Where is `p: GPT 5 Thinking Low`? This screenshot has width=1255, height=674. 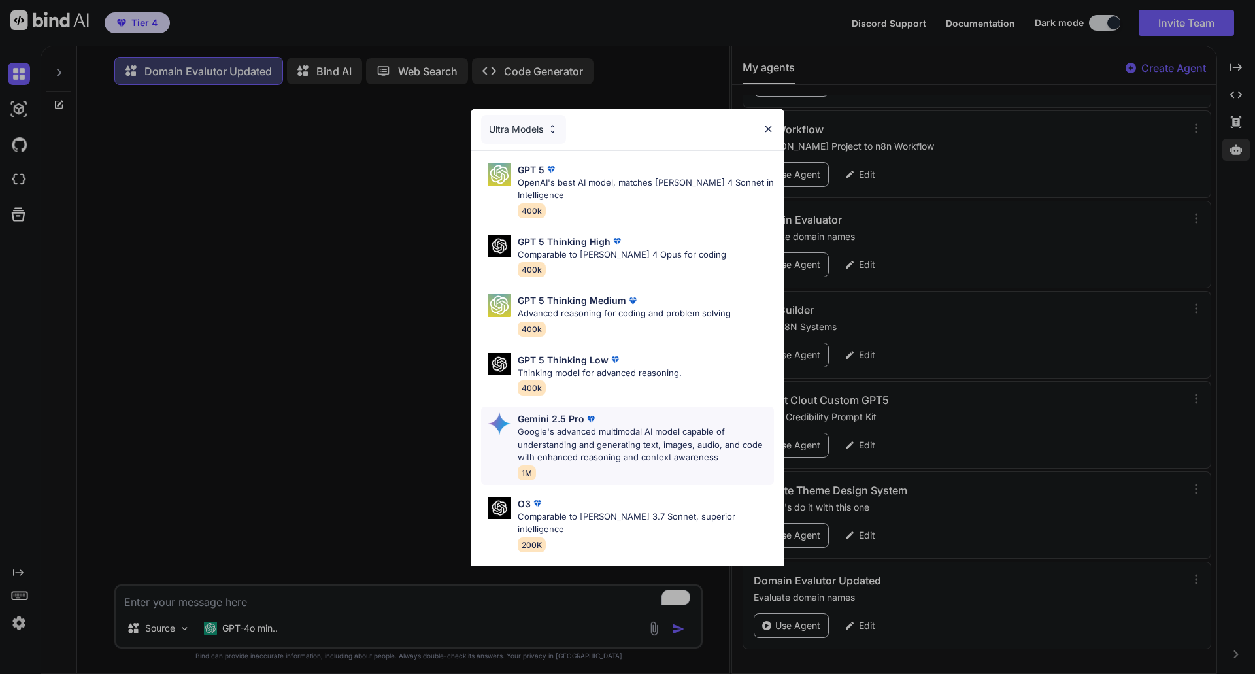 p: GPT 5 Thinking Low is located at coordinates (563, 360).